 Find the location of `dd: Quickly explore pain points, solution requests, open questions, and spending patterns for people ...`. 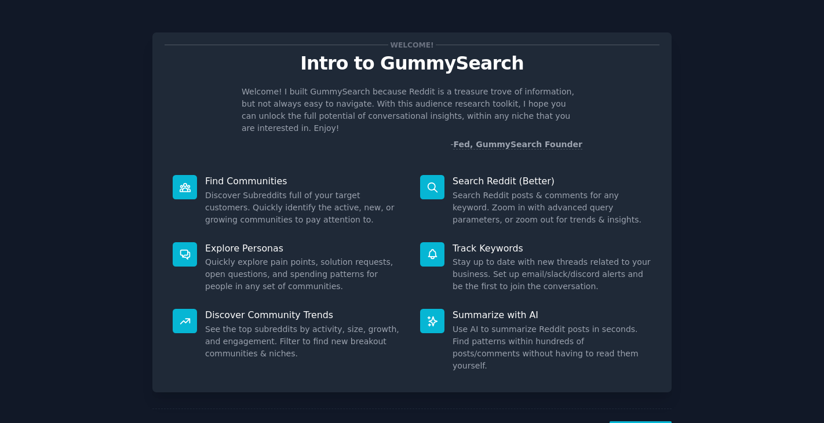

dd: Quickly explore pain points, solution requests, open questions, and spending patterns for people ... is located at coordinates (304, 274).